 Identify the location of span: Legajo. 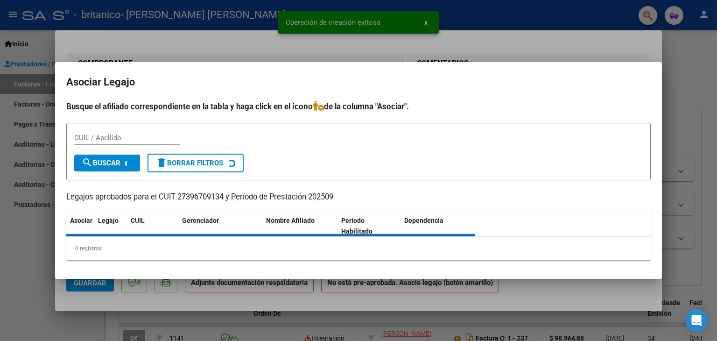
(108, 220).